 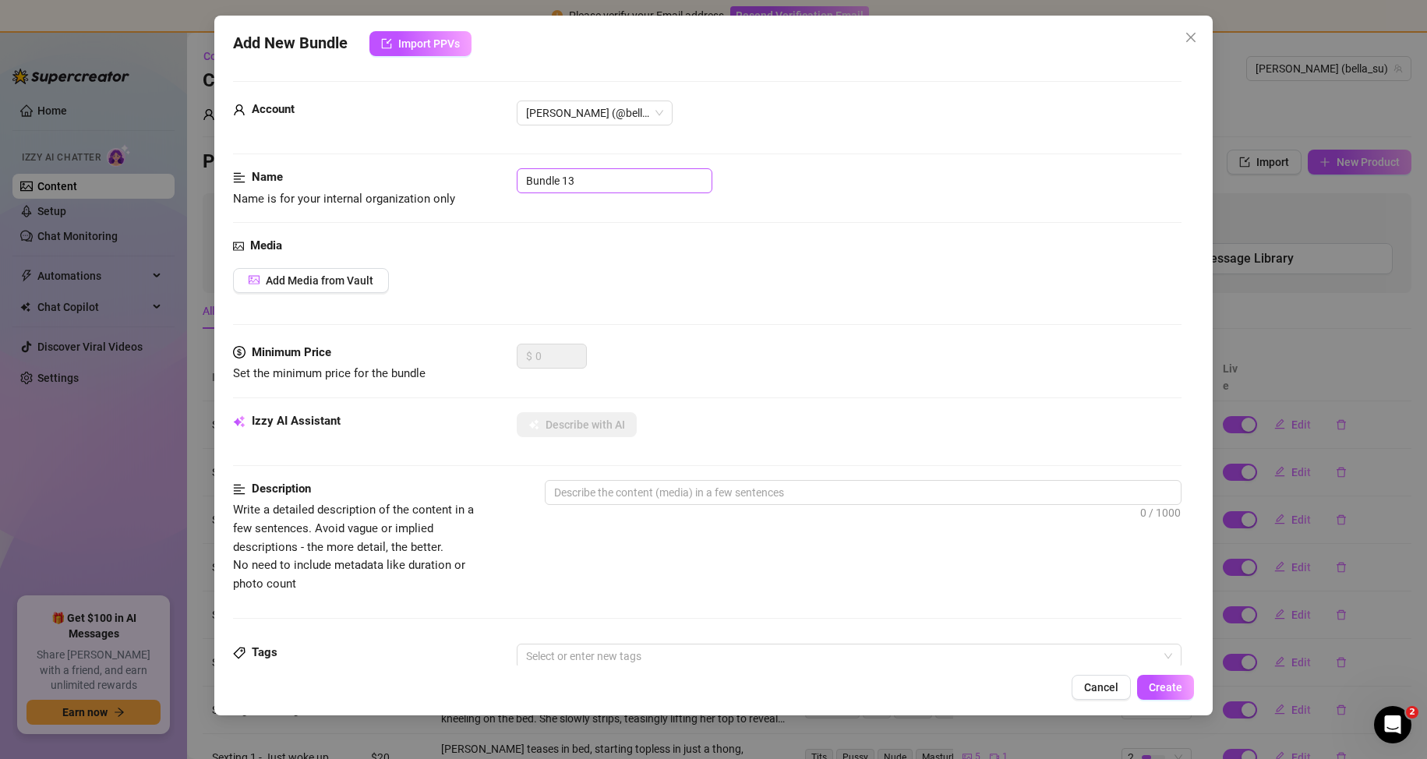 I want to click on button: Add Media from Vault, so click(x=311, y=281).